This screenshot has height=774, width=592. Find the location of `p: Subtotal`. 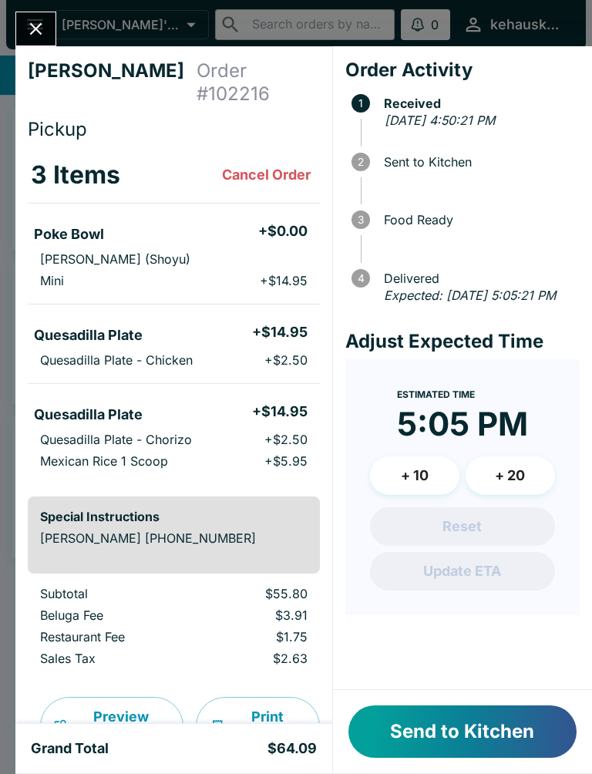

p: Subtotal is located at coordinates (109, 593).